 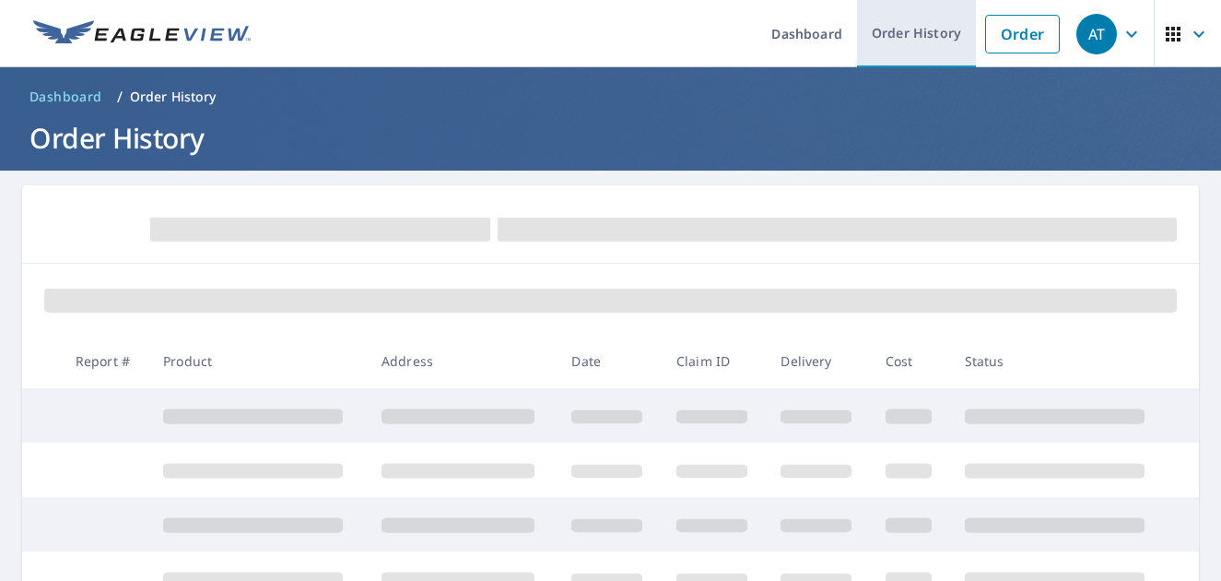 I want to click on div: AT, so click(x=1097, y=34).